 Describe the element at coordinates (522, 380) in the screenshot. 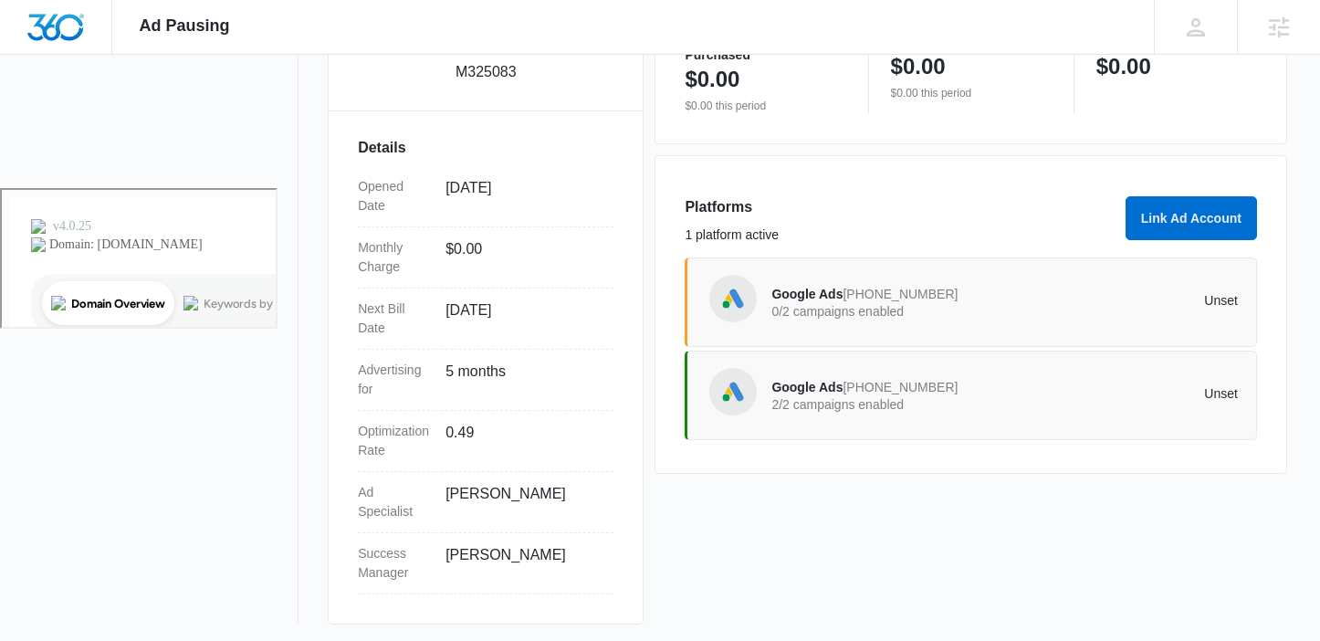

I see `dd: 5 months` at that location.